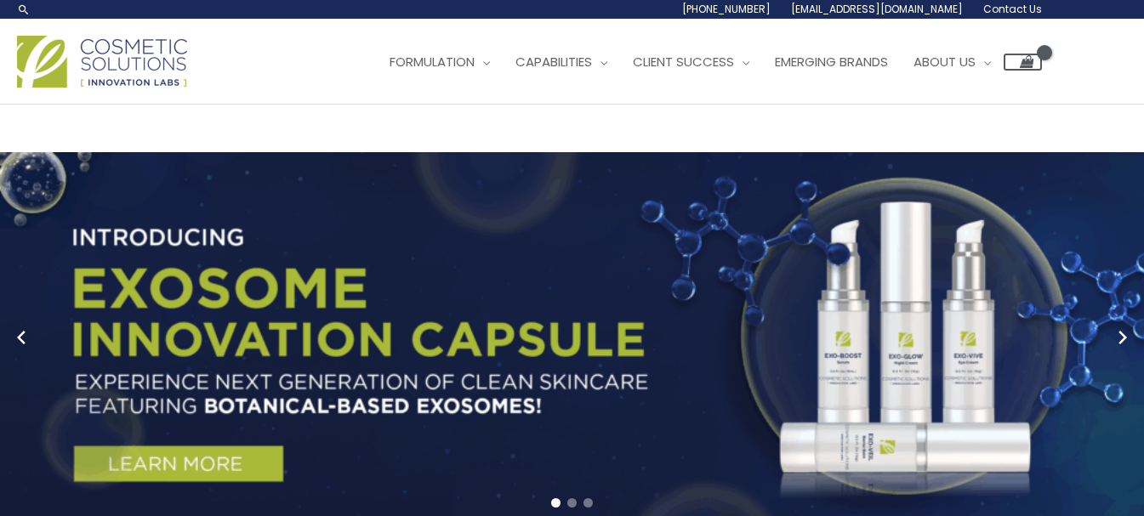  What do you see at coordinates (1013, 9) in the screenshot?
I see `span: Contact Us` at bounding box center [1013, 9].